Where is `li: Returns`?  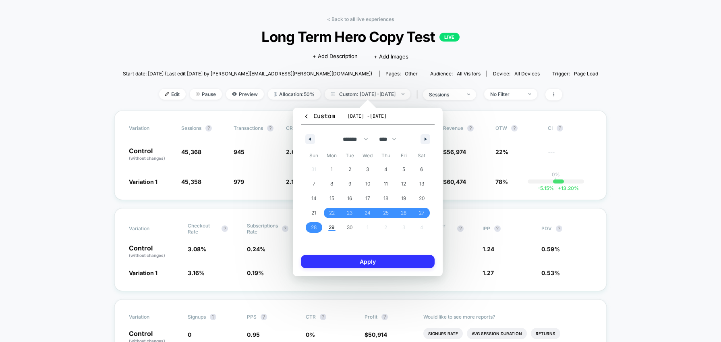 li: Returns is located at coordinates (546, 333).